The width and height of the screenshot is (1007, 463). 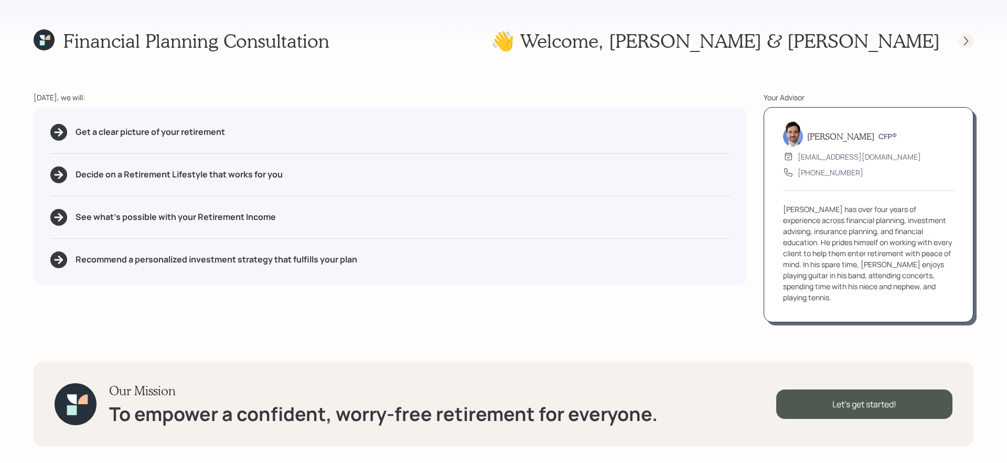 What do you see at coordinates (383, 390) in the screenshot?
I see `h3: Our Mission` at bounding box center [383, 390].